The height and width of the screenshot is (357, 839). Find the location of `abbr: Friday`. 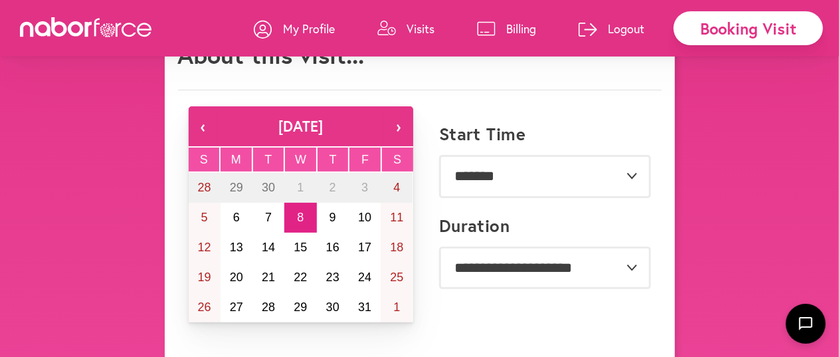

abbr: Friday is located at coordinates (365, 159).